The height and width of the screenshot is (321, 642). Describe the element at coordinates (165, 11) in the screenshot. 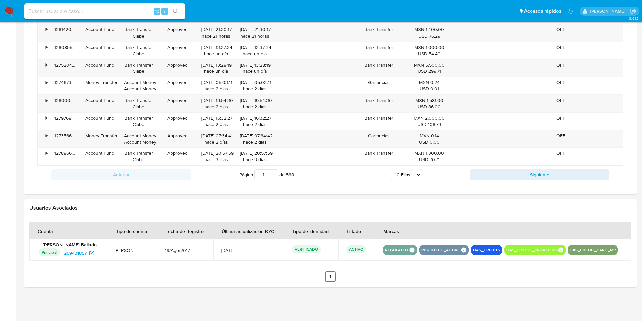

I see `span: s` at that location.